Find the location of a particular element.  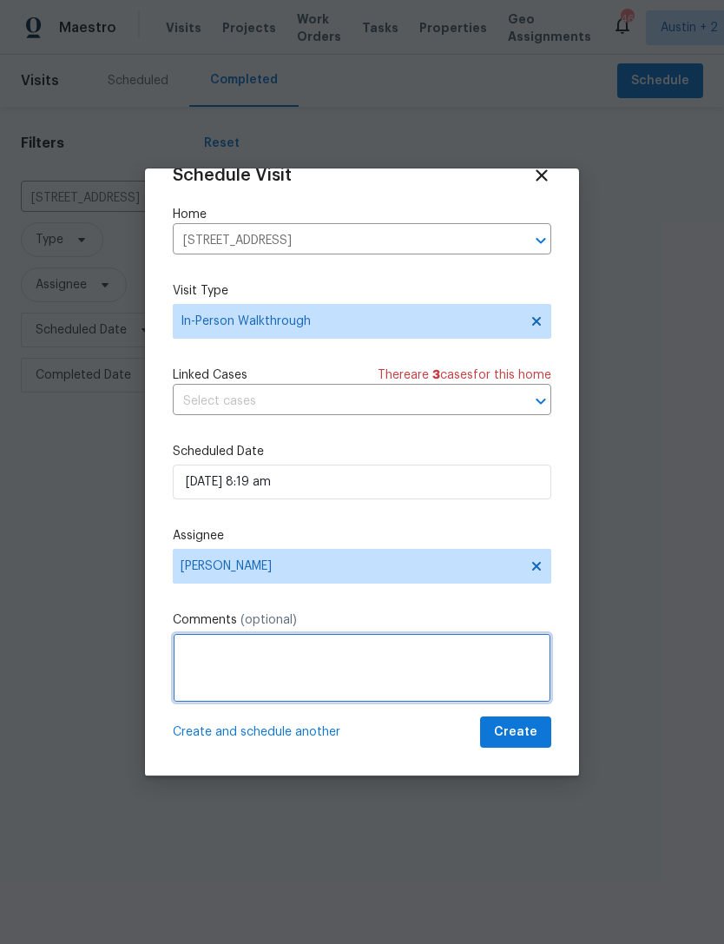

label: Scheduled Date is located at coordinates (362, 451).